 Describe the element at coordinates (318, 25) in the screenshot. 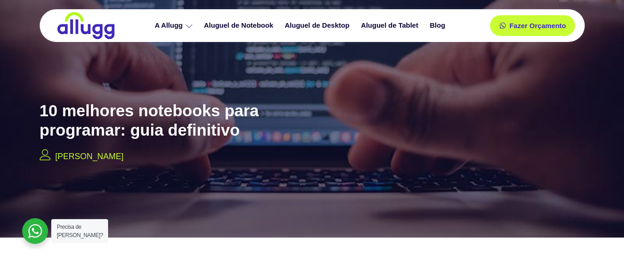

I see `a: Aluguel de Desktop` at that location.